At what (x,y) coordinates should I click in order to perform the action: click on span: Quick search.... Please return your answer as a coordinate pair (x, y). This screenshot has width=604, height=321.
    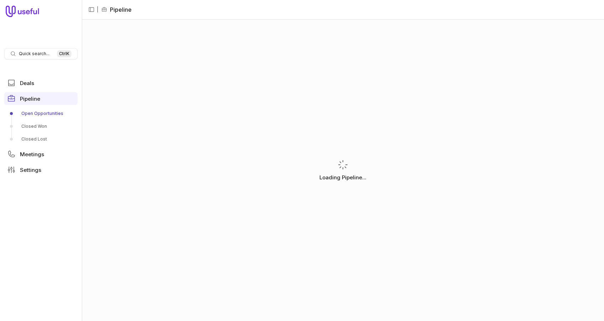
    Looking at the image, I should click on (34, 54).